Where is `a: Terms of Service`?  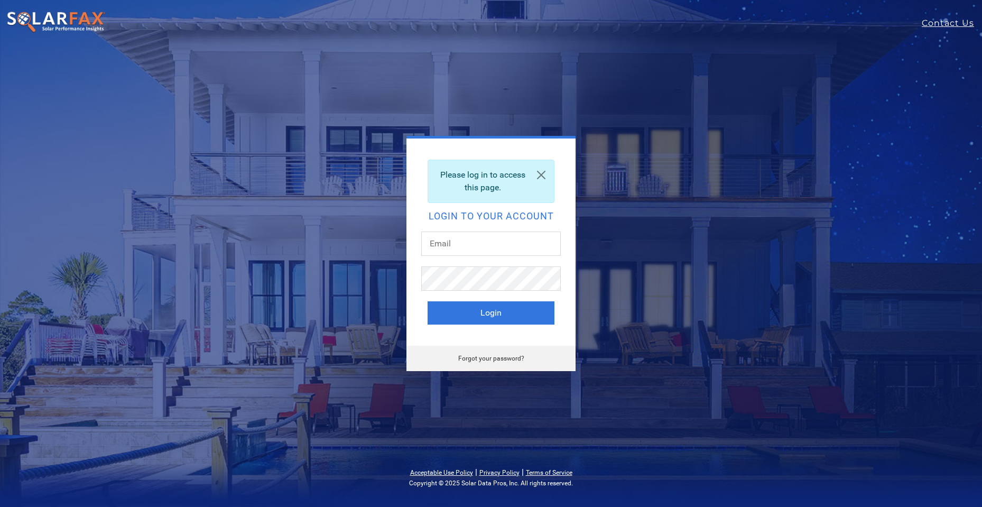
a: Terms of Service is located at coordinates (549, 473).